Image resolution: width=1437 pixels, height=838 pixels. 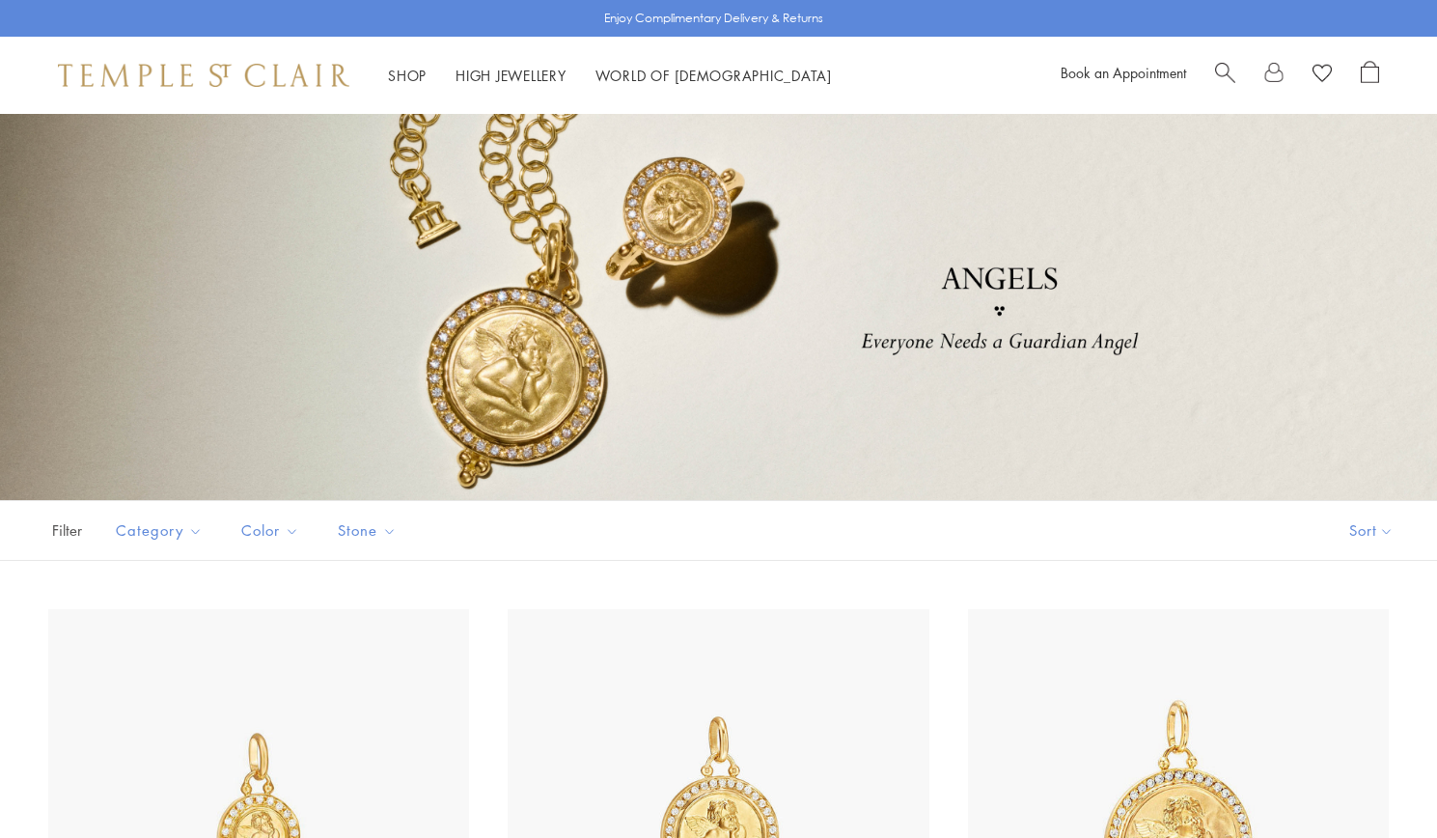 What do you see at coordinates (510, 75) in the screenshot?
I see `a: High JewelleryHigh Jewellery` at bounding box center [510, 75].